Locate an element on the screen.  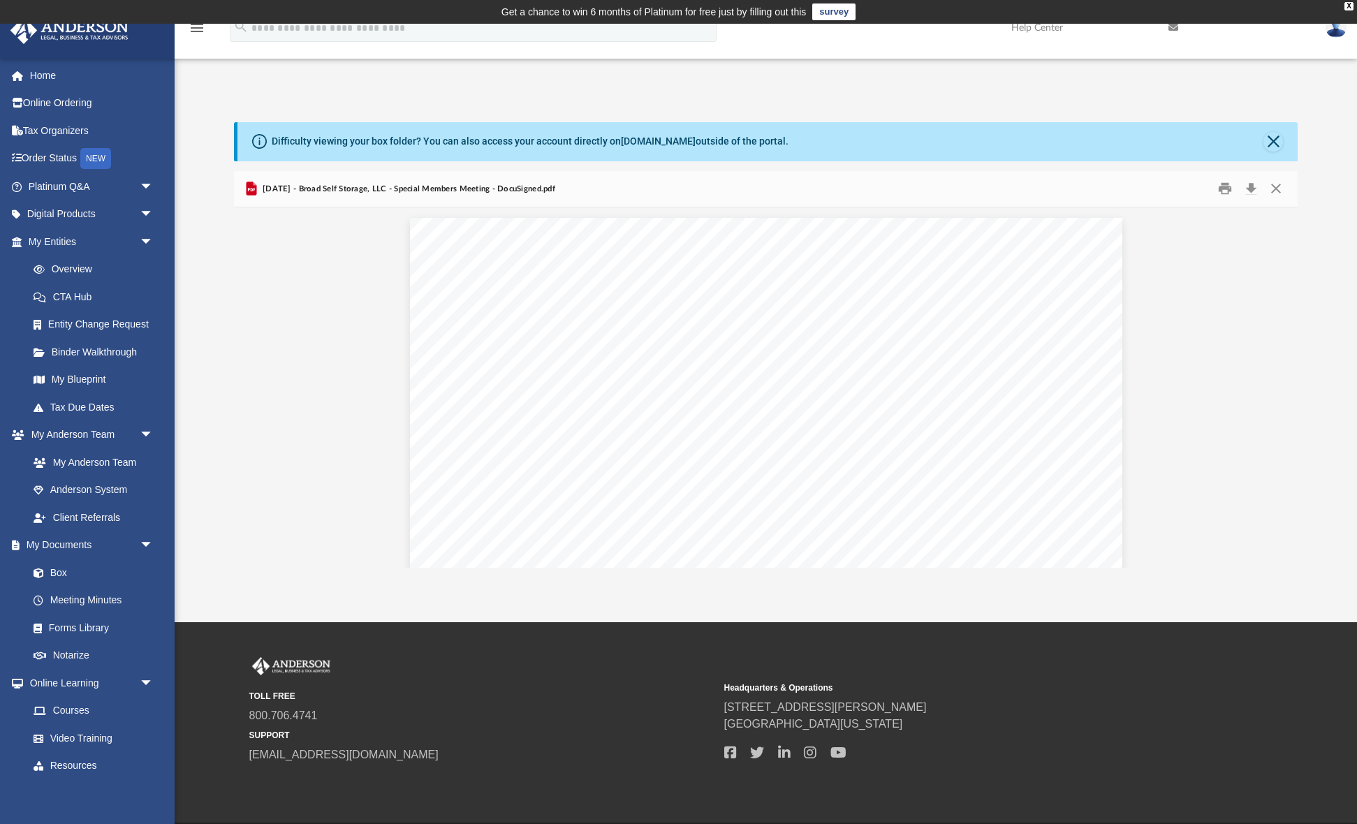
a: Resources is located at coordinates (94, 766).